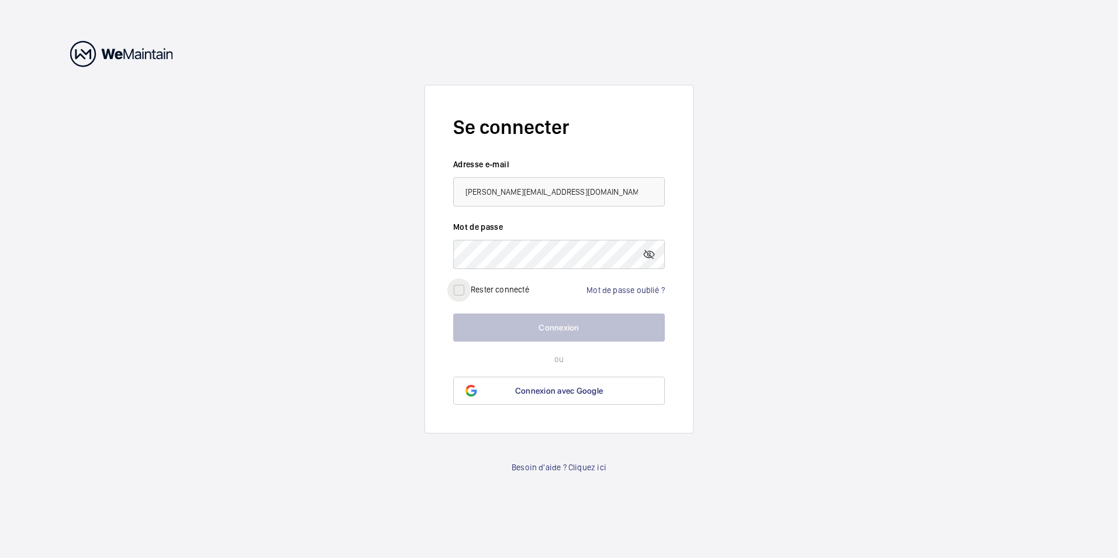 The image size is (1118, 558). Describe the element at coordinates (626, 290) in the screenshot. I see `a: Mot de passe oublié ?` at that location.